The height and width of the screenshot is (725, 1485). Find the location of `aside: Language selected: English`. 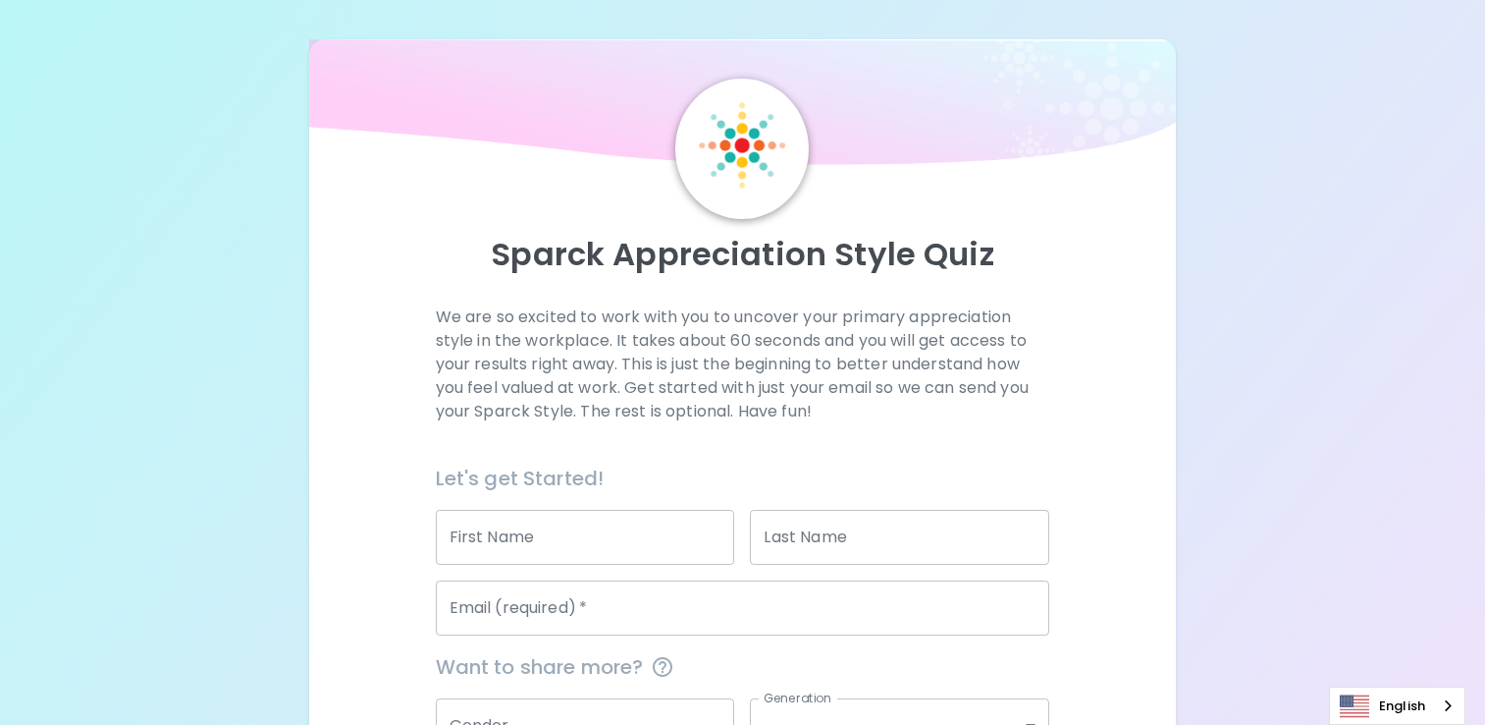

aside: Language selected: English is located at coordinates (1397, 705).